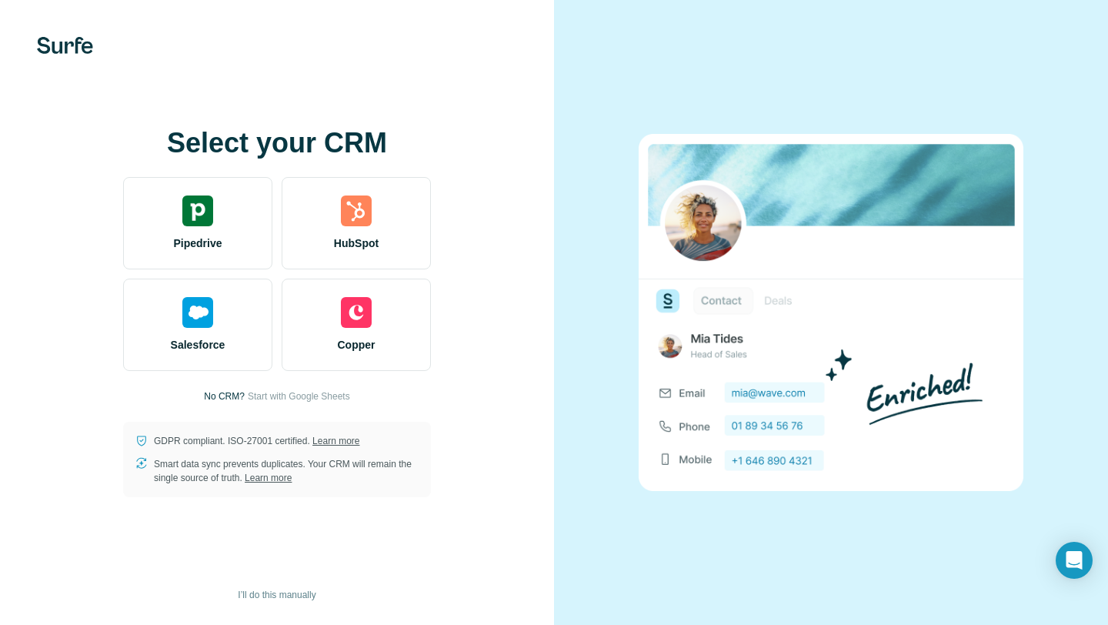 The height and width of the screenshot is (625, 1108). What do you see at coordinates (276, 595) in the screenshot?
I see `span: I’ll do this manually` at bounding box center [276, 595].